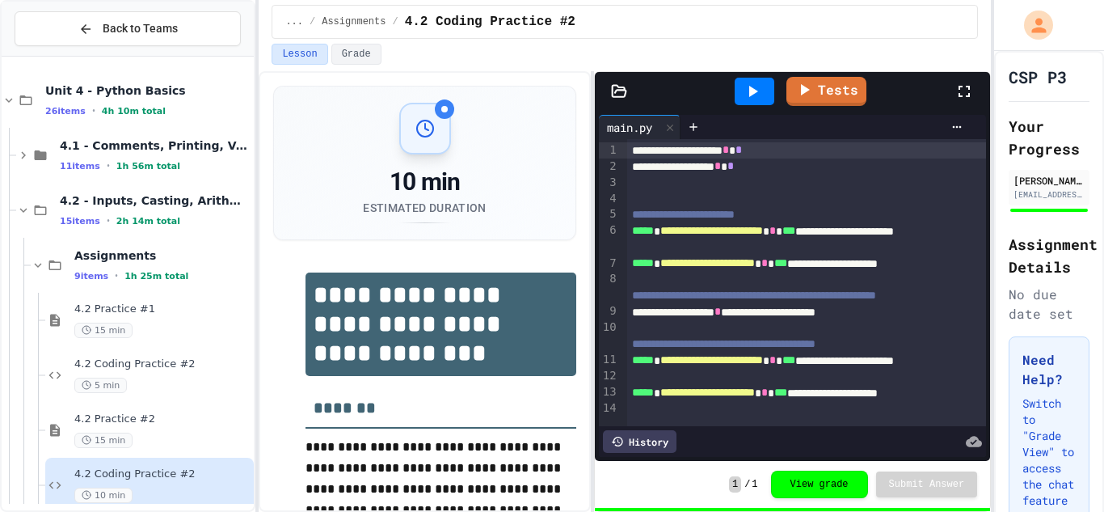  I want to click on span: 26 items, so click(65, 111).